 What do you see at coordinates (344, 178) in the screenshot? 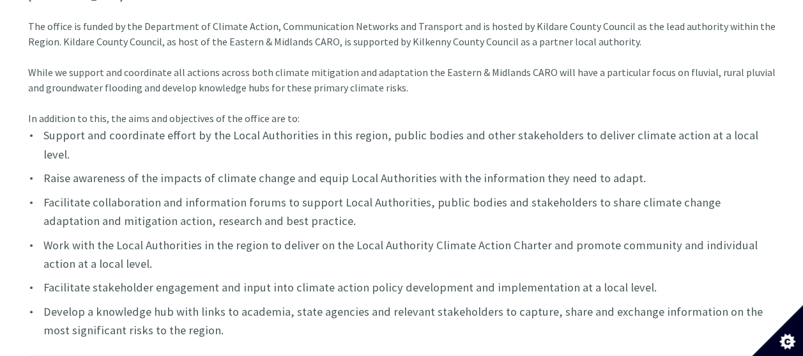
I see `font: Raise awareness of the impacts of climate change and equip Local Authorities with the information...` at bounding box center [344, 178].